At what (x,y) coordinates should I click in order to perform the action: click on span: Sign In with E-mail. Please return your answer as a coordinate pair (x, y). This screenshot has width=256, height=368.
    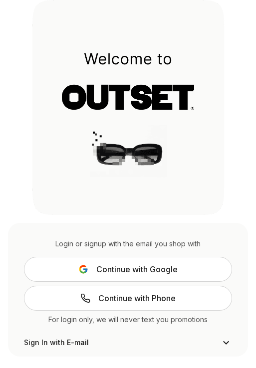
    Looking at the image, I should click on (56, 342).